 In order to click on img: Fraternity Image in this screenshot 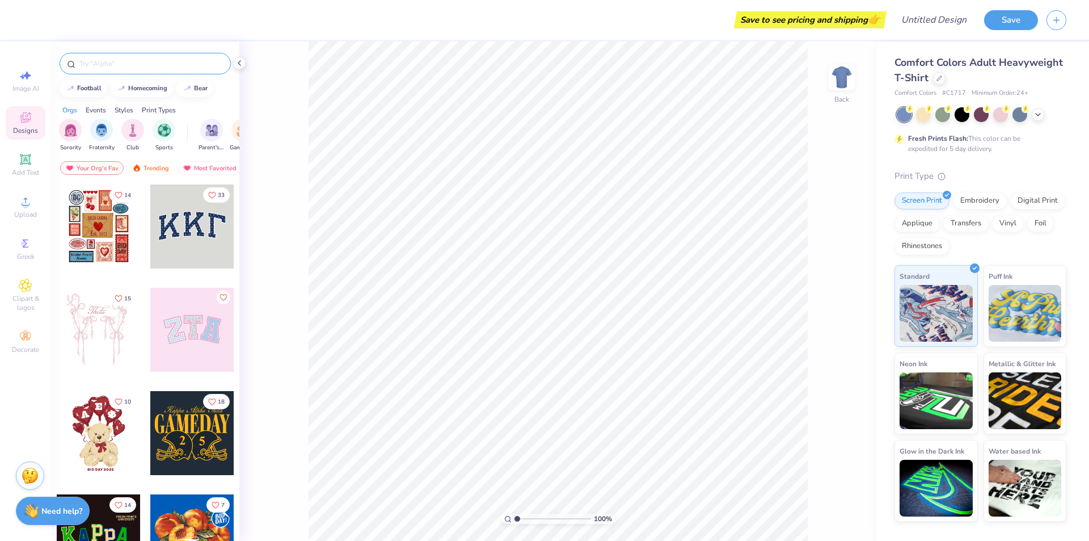, I will do `click(102, 130)`.